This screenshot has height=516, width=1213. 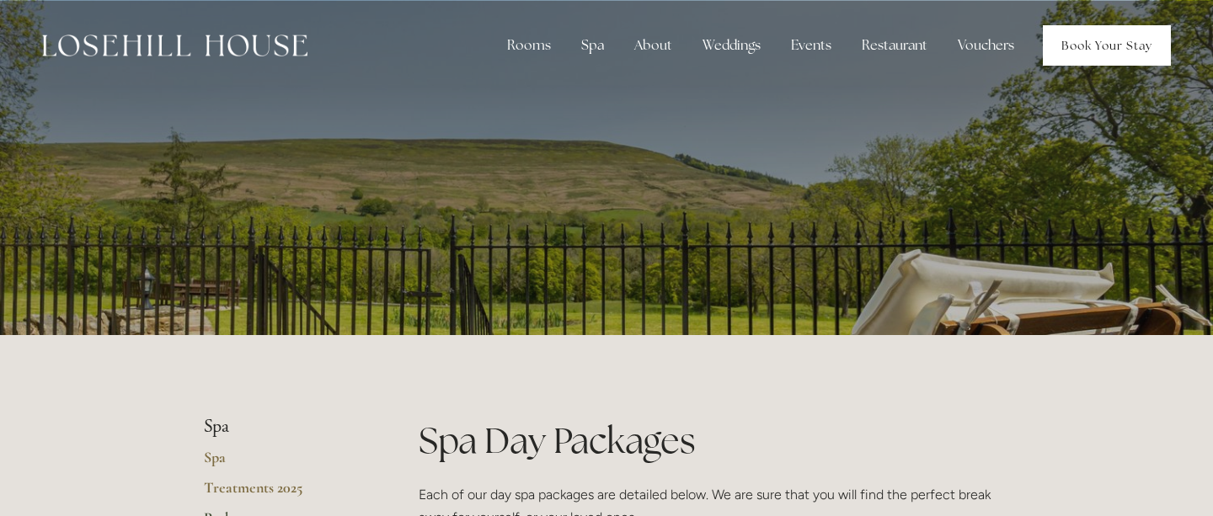 I want to click on div: Weddings, so click(x=731, y=45).